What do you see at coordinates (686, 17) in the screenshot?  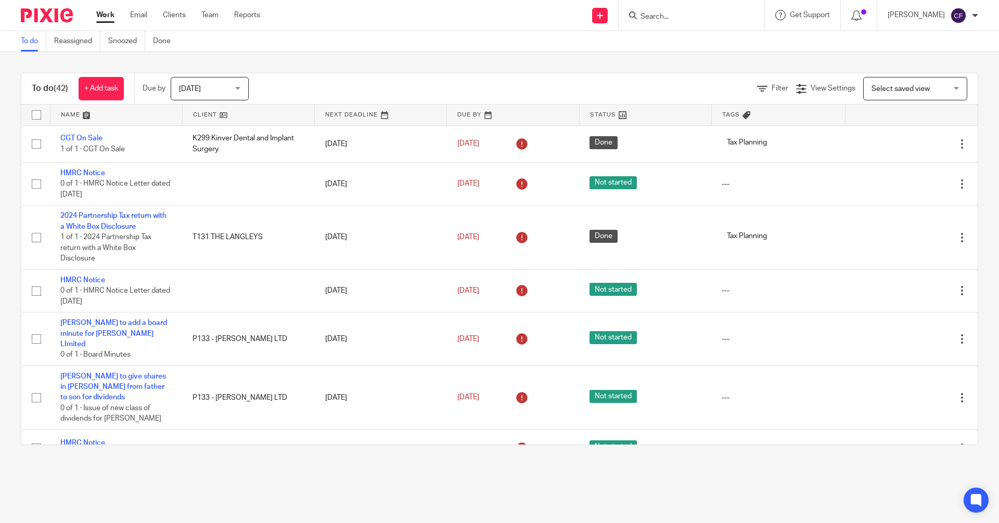 I see `input: Search` at bounding box center [686, 17].